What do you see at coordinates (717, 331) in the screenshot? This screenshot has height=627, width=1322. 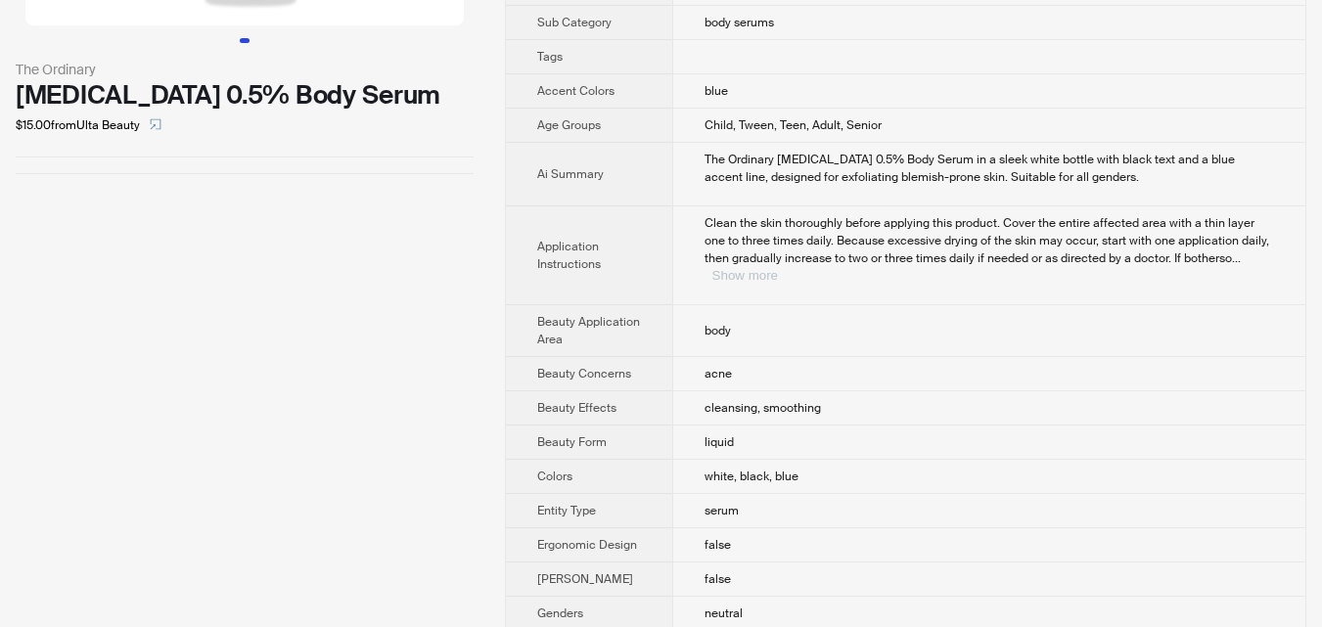 I see `span: body` at bounding box center [717, 331].